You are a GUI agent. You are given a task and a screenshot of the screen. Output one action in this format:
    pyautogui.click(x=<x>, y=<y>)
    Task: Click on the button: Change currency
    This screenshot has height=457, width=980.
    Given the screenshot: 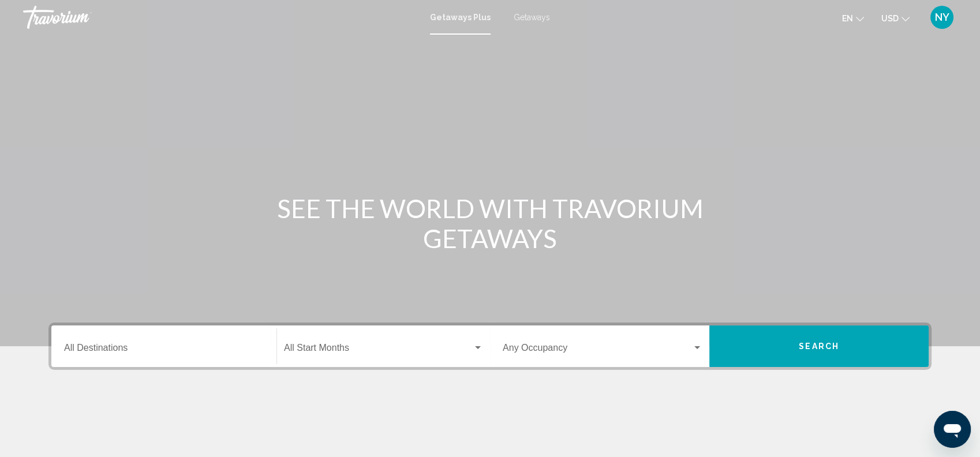 What is the action you would take?
    pyautogui.click(x=895, y=18)
    